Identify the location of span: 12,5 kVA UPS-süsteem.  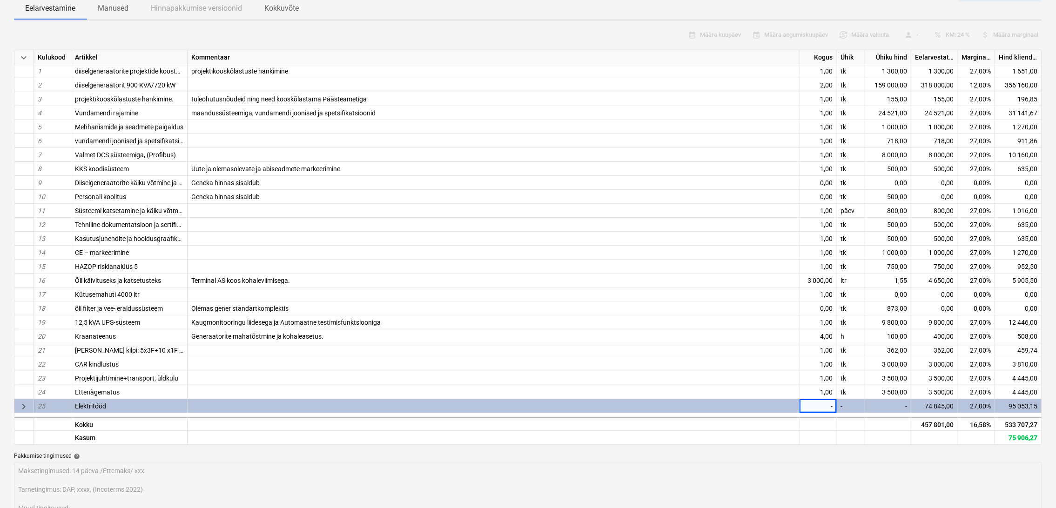
(107, 322).